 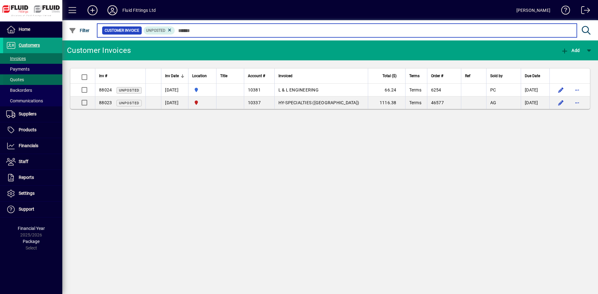 What do you see at coordinates (159, 31) in the screenshot?
I see `mat-chip: Customer Invoice Status: Unposted` at bounding box center [159, 31].